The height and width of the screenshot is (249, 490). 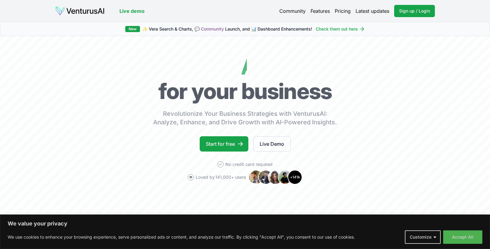 I want to click on img: Avatar 1, so click(x=256, y=178).